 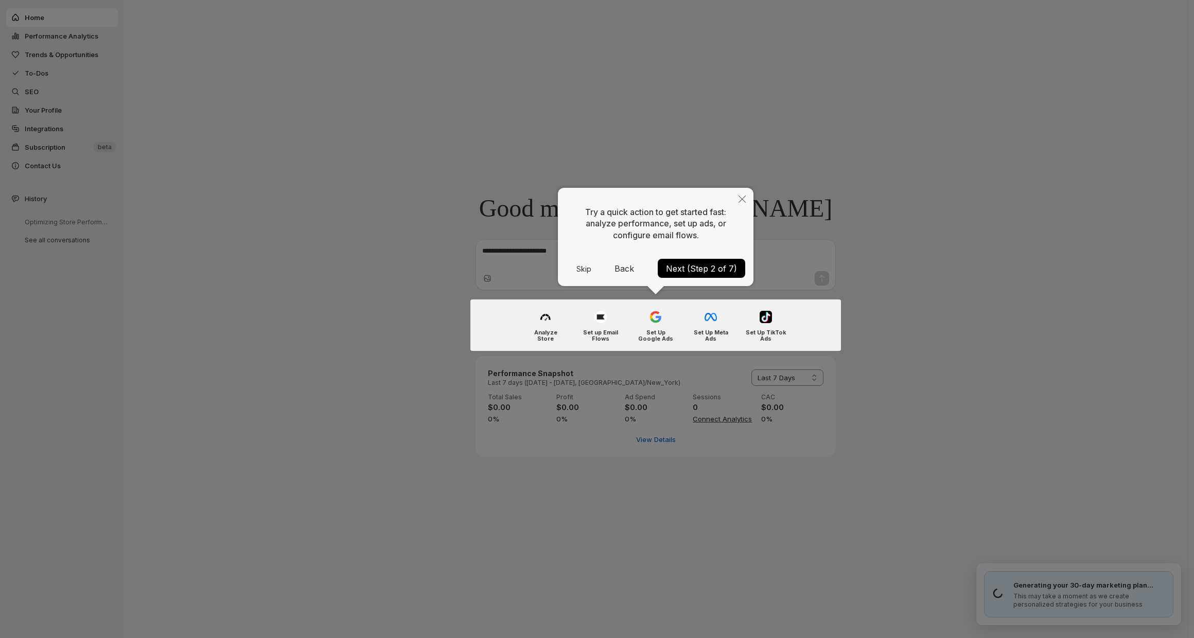 What do you see at coordinates (624, 269) in the screenshot?
I see `button: Back` at bounding box center [624, 269].